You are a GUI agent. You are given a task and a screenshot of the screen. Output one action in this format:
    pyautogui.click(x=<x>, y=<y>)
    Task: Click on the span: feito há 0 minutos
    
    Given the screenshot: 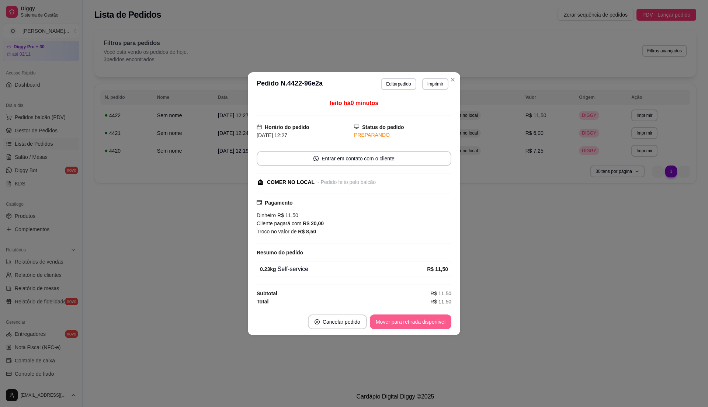 What is the action you would take?
    pyautogui.click(x=354, y=103)
    